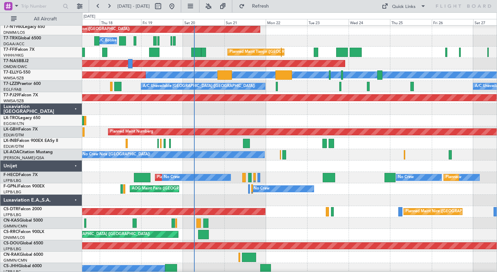 This screenshot has width=497, height=272. I want to click on div: Planned Maint Nurnberg, so click(131, 132).